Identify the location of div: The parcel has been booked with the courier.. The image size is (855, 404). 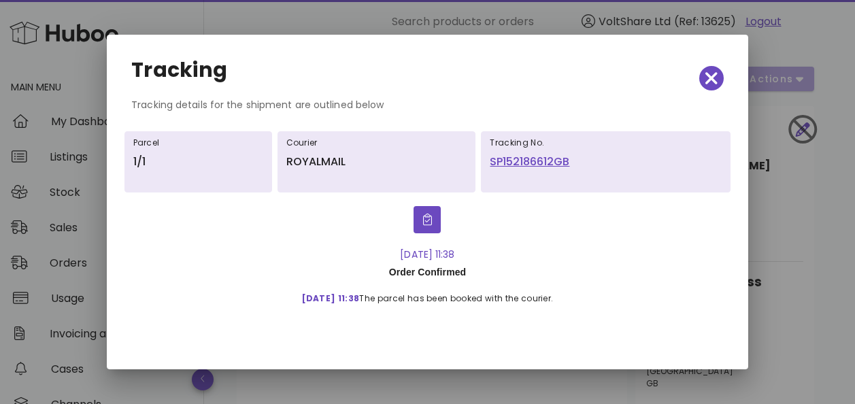
(428, 295).